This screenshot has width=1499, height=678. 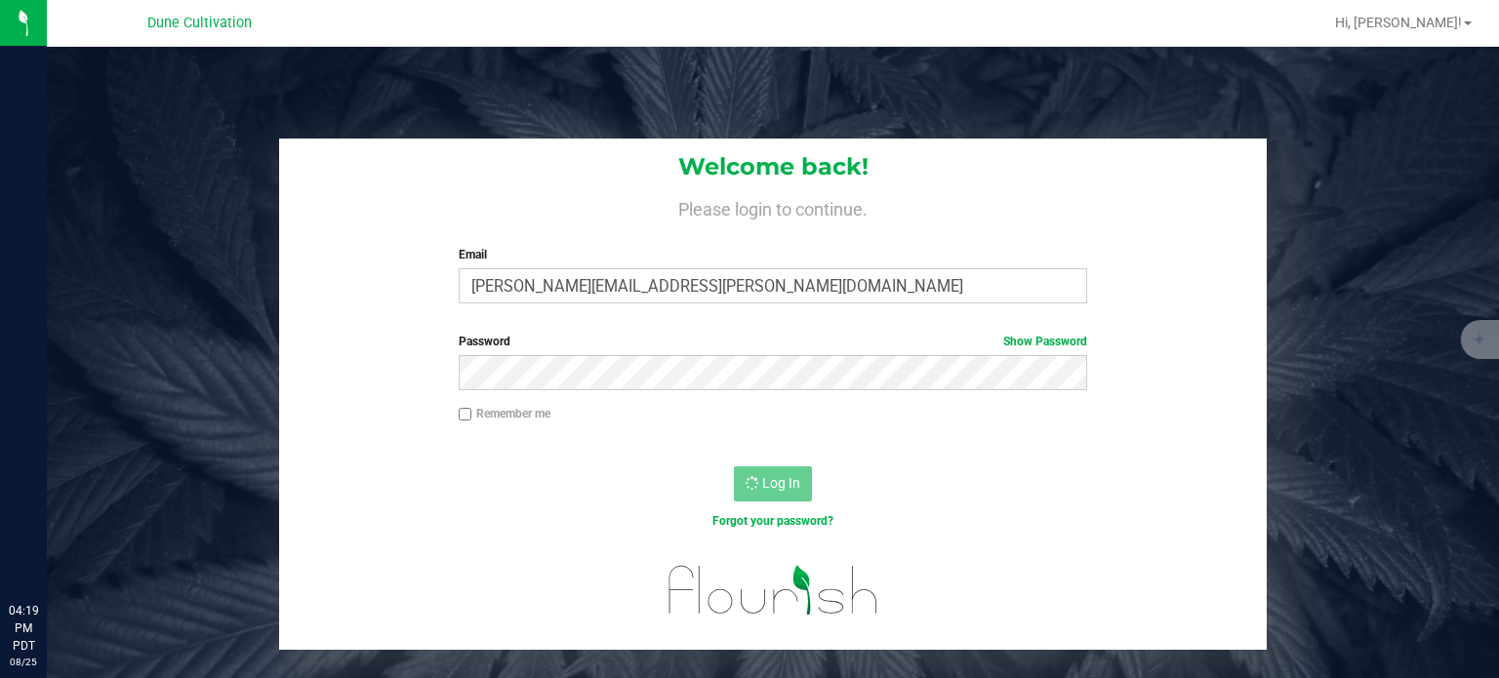 What do you see at coordinates (773, 255) in the screenshot?
I see `label: Email` at bounding box center [773, 255].